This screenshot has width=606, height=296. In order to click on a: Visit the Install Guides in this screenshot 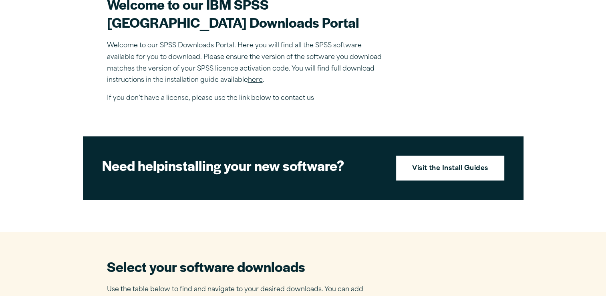, I will do `click(450, 168)`.